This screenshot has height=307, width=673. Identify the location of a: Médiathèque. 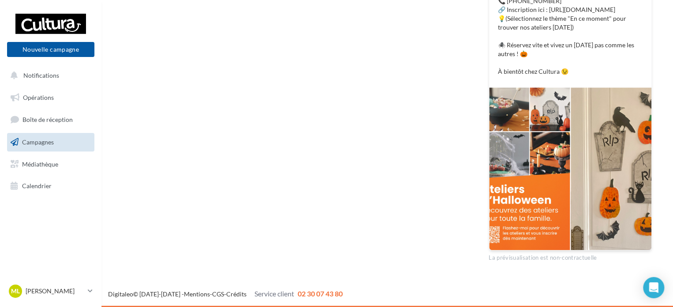
(51, 164).